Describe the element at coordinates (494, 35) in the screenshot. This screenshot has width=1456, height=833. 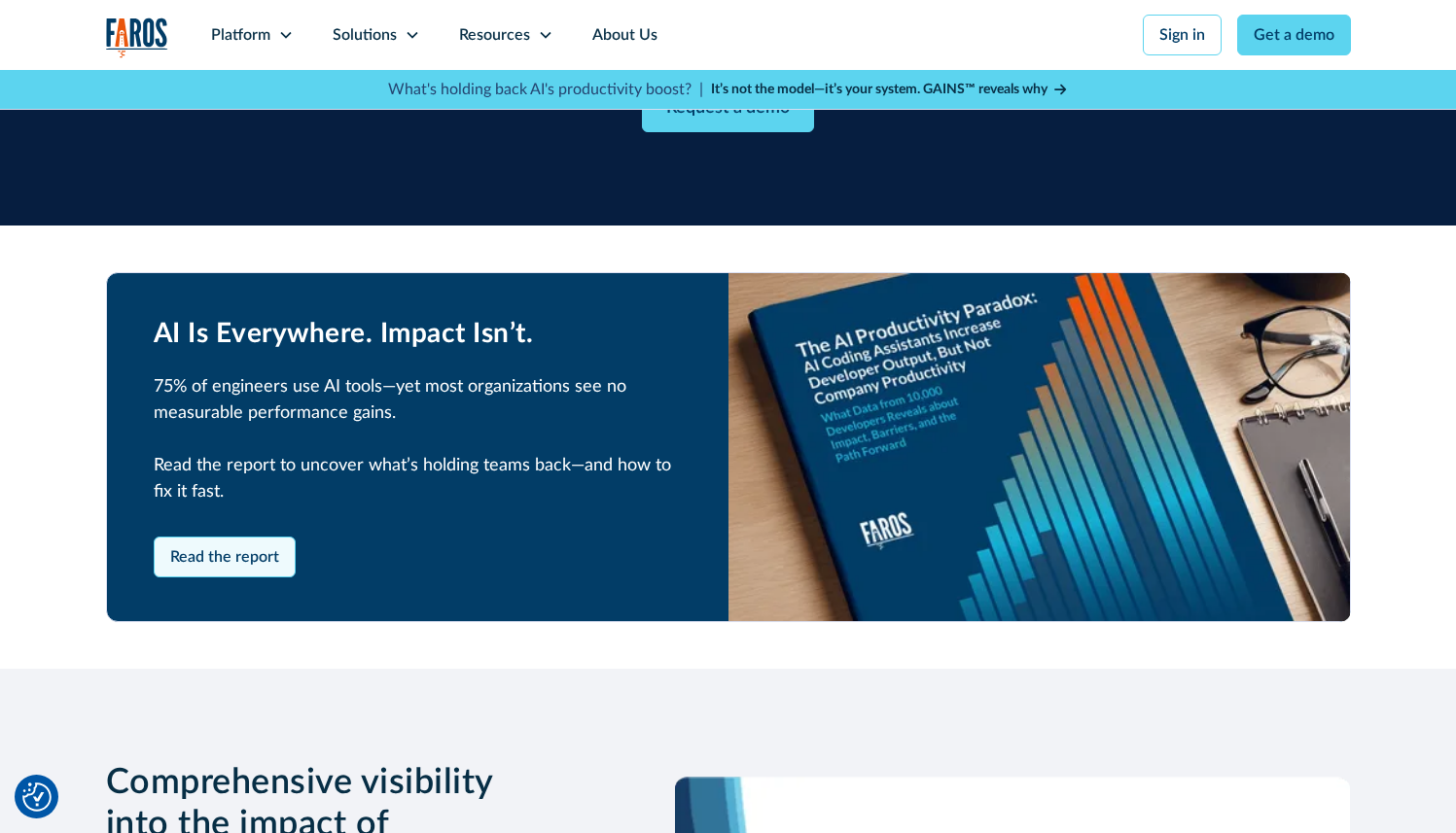
I see `div: Resources` at that location.